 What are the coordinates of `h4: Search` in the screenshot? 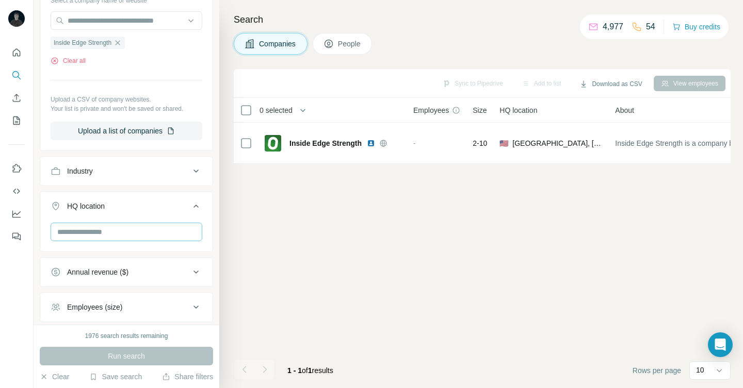 It's located at (482, 20).